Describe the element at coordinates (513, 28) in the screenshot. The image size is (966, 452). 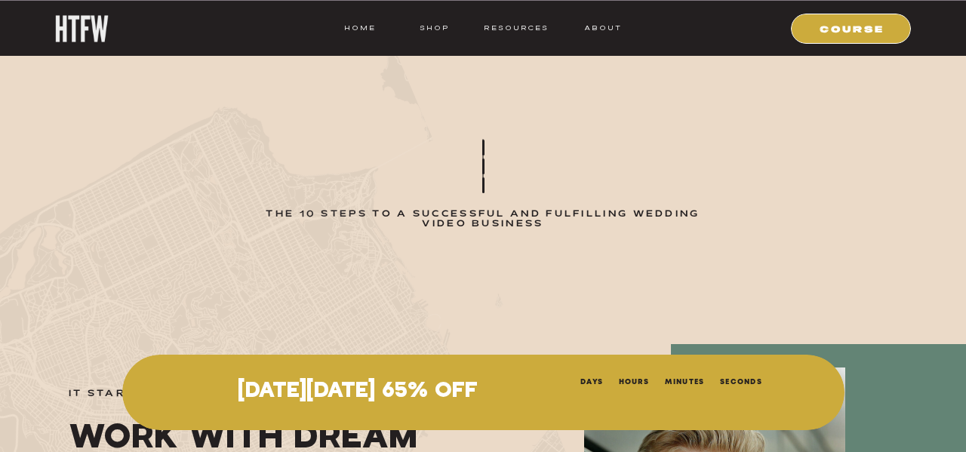
I see `a: resources` at that location.